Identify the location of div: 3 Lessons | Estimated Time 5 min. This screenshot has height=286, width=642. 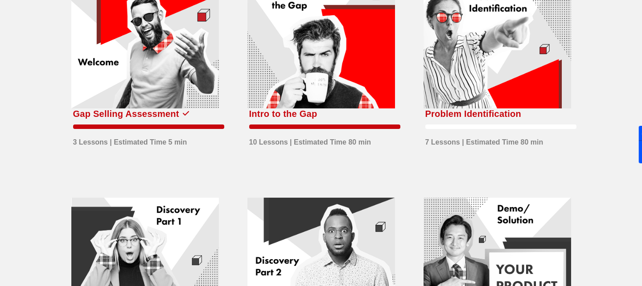
(130, 140).